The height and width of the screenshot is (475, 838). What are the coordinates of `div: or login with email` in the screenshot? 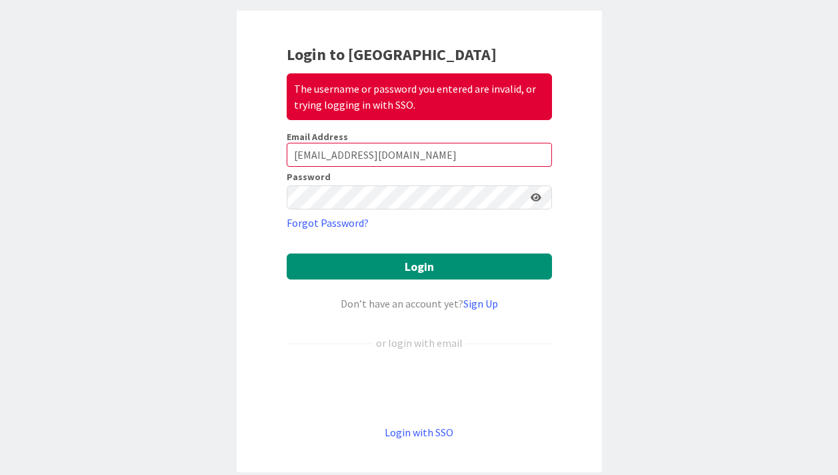 It's located at (419, 343).